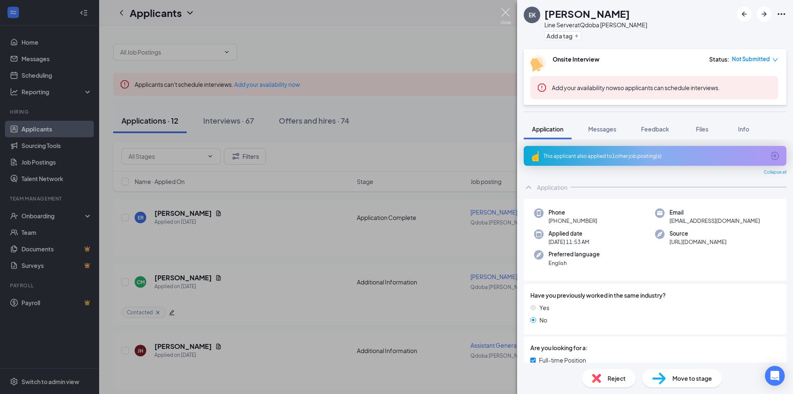 The image size is (793, 394). I want to click on button: ArrowRight, so click(764, 14).